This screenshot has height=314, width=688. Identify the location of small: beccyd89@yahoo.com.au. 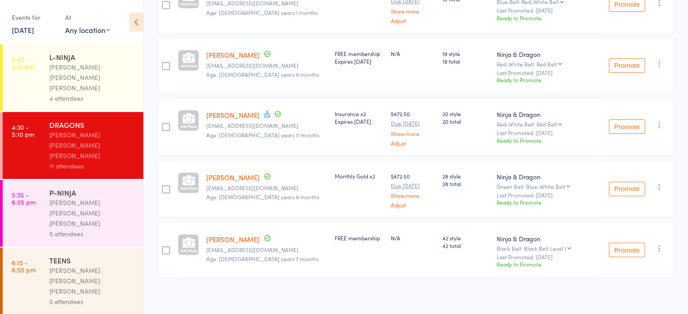
(267, 250).